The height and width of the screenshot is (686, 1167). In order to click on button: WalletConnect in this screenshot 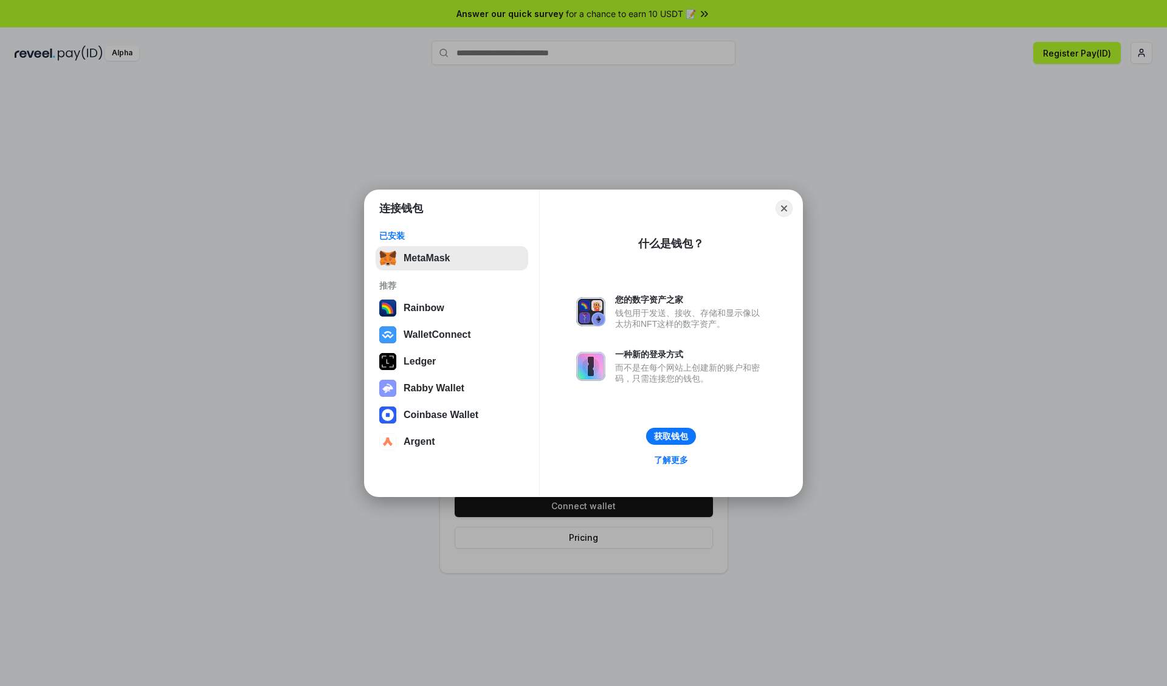, I will do `click(452, 335)`.